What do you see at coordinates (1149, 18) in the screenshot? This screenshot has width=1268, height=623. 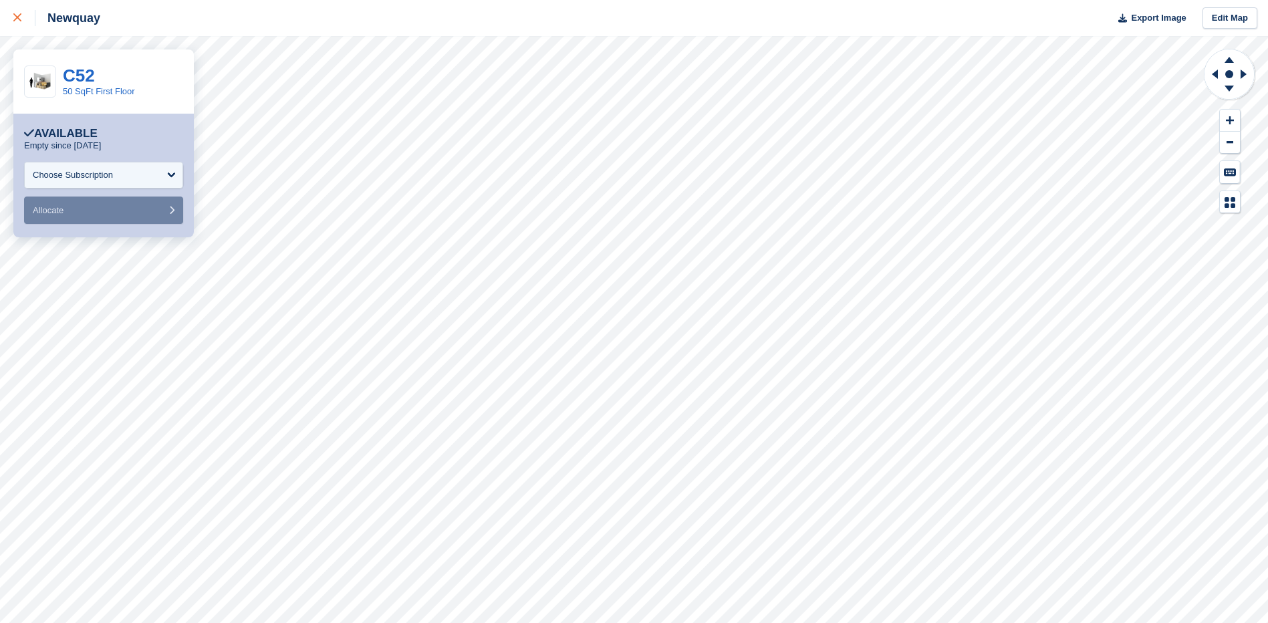 I see `button: Export Image` at bounding box center [1149, 18].